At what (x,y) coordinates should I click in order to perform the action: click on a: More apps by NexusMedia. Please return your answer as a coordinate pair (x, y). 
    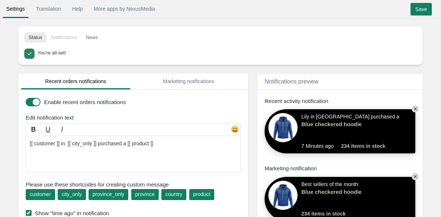
    Looking at the image, I should click on (124, 9).